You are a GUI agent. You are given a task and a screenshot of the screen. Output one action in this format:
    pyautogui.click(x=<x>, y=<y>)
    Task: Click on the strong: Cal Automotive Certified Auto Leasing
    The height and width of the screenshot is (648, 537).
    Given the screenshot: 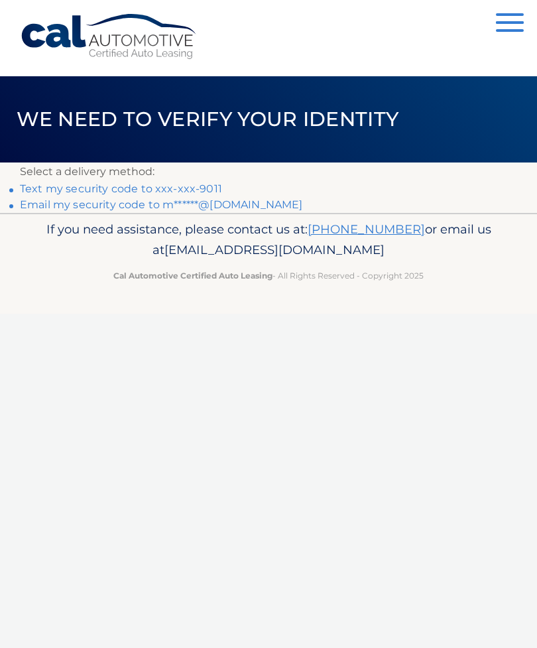 What is the action you would take?
    pyautogui.click(x=193, y=275)
    